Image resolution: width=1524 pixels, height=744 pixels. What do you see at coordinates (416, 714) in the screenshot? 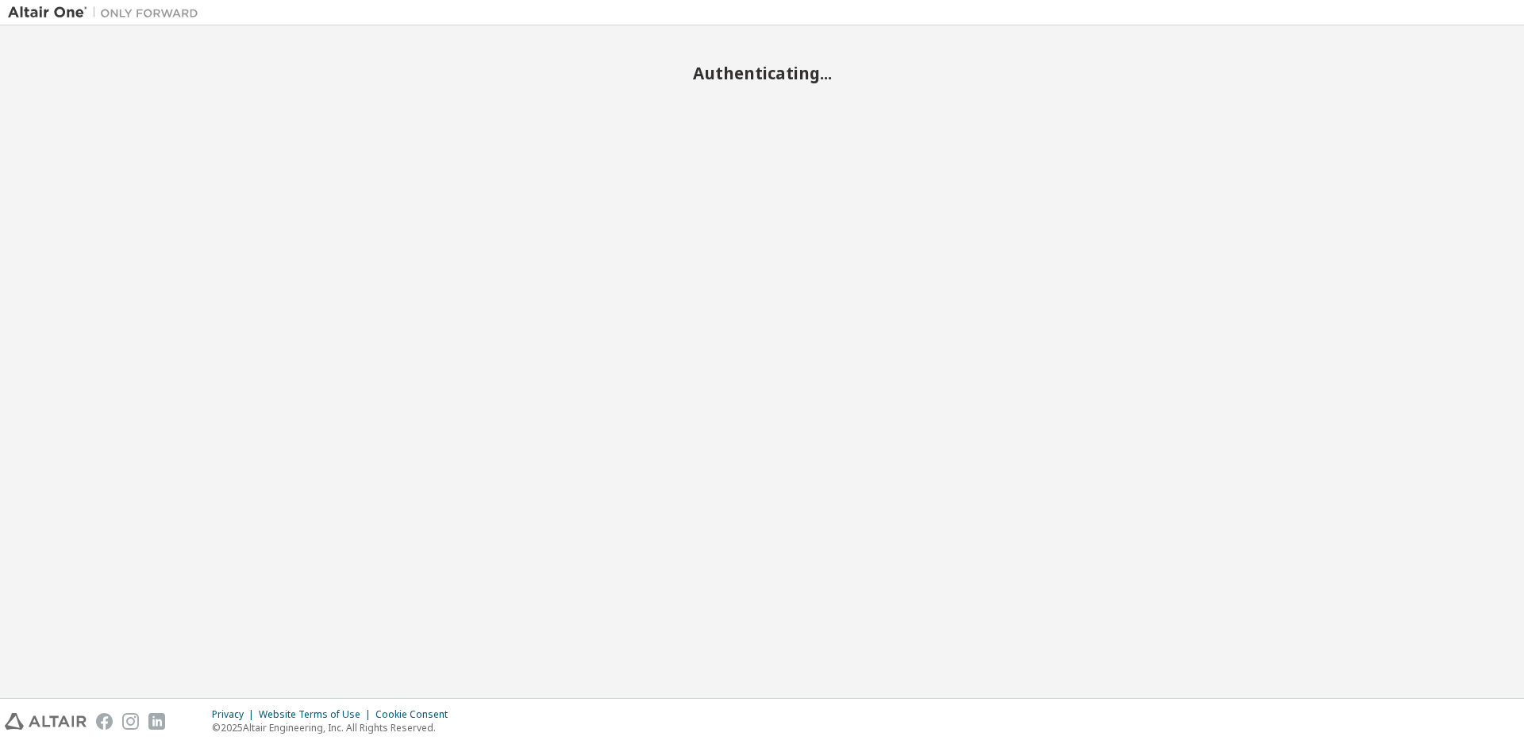
I see `div: Cookie Consent` at bounding box center [416, 714].